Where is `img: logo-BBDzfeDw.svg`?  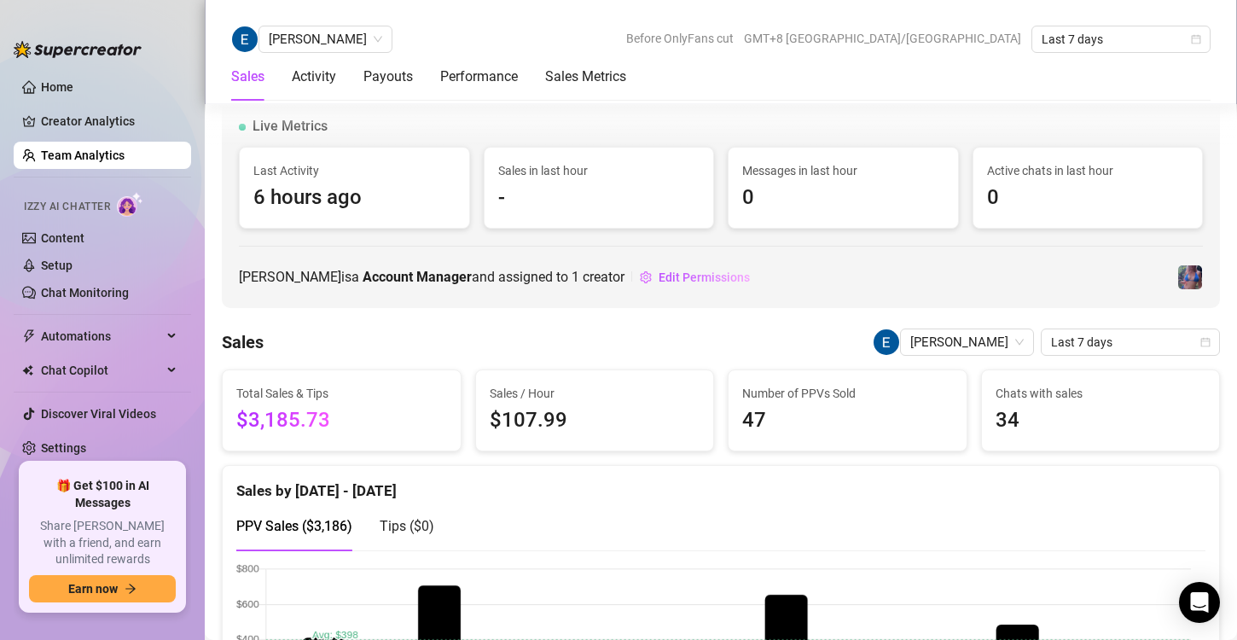
img: logo-BBDzfeDw.svg is located at coordinates (78, 49).